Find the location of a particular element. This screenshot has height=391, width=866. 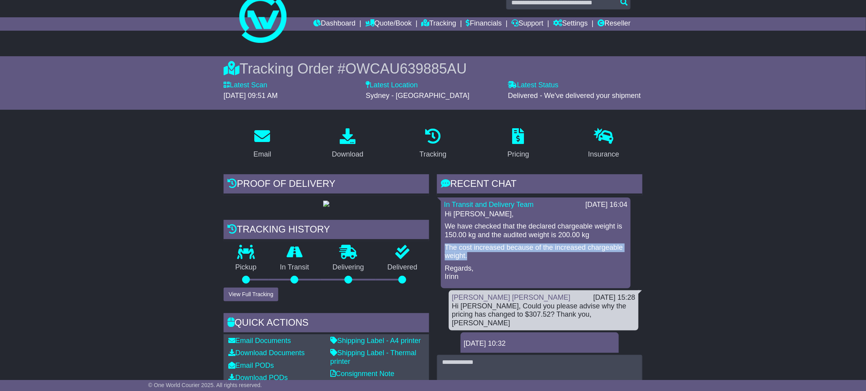

div: RECENT CHAT is located at coordinates (540, 185).